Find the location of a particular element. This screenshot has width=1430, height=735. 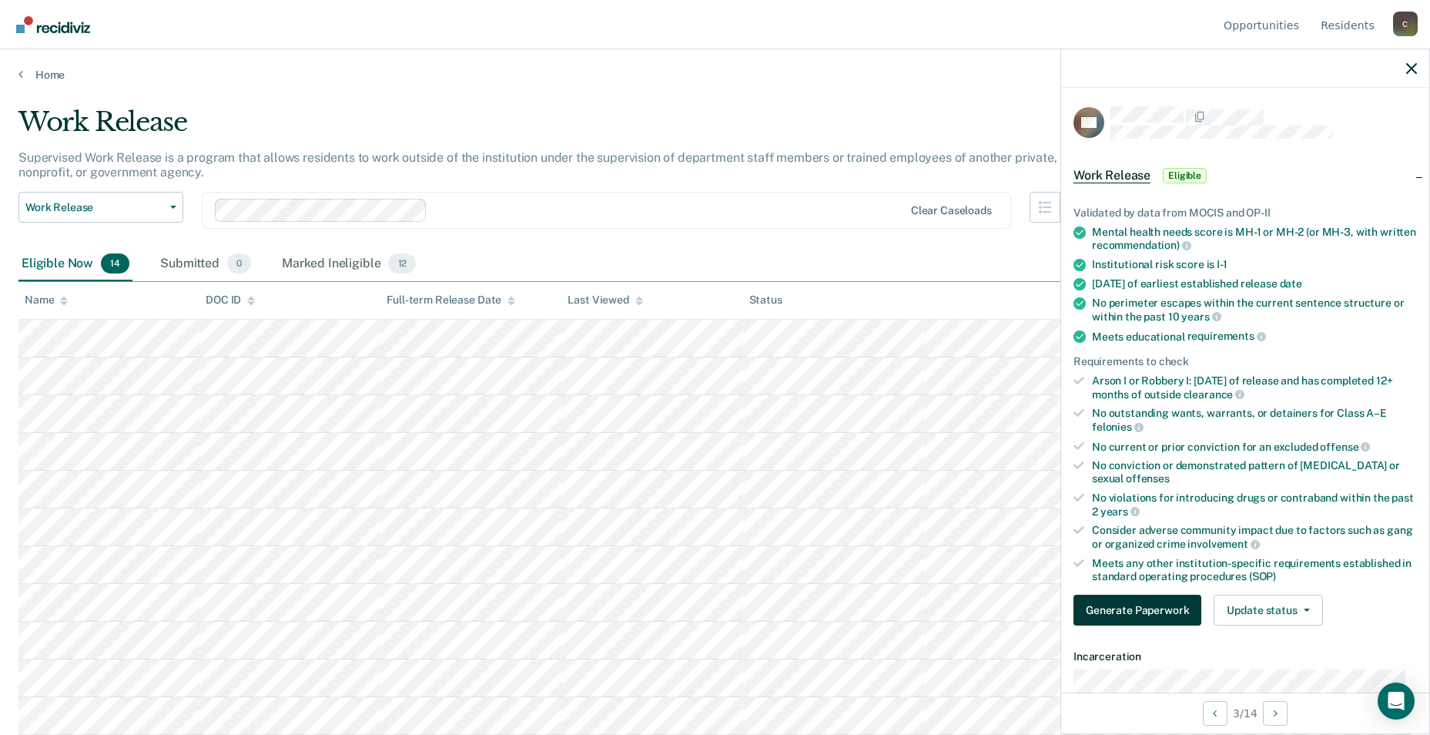

img: Recidiviz is located at coordinates (53, 25).